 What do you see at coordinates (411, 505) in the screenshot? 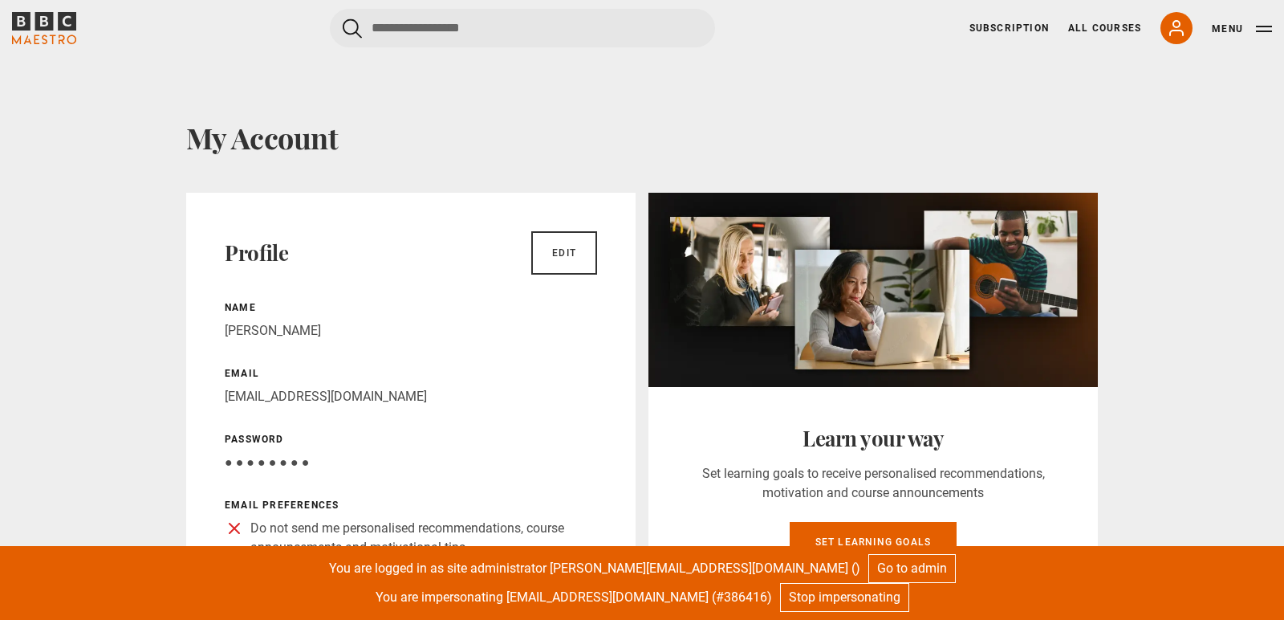
I see `p: Email preferences` at bounding box center [411, 505].